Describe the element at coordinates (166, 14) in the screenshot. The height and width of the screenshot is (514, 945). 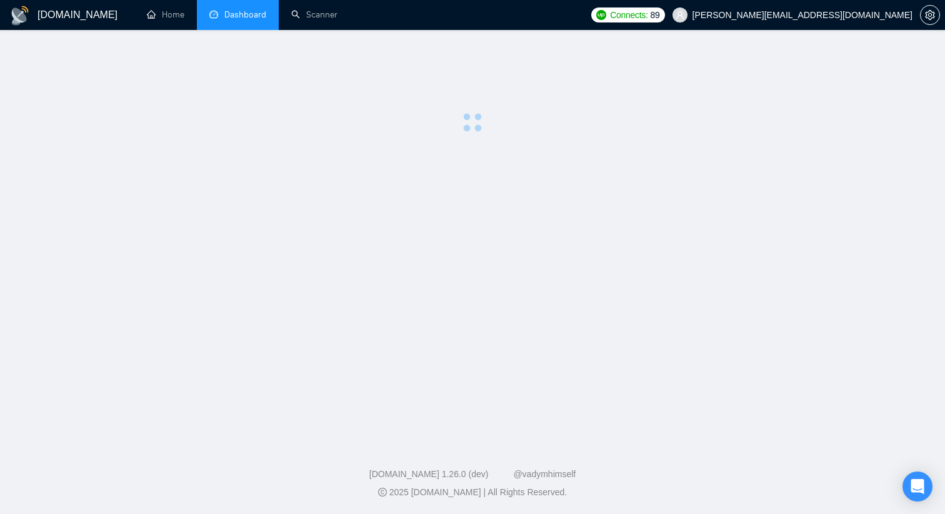
I see `a: homeHome` at that location.